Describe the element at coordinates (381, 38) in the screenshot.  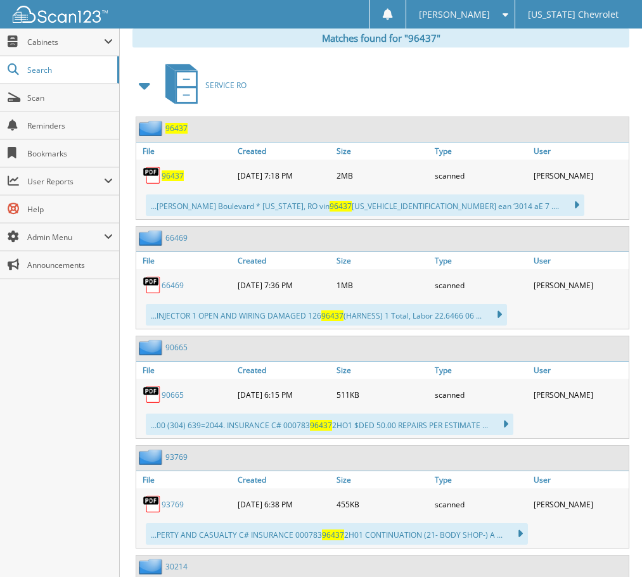
I see `div: Matches found for "96437"` at that location.